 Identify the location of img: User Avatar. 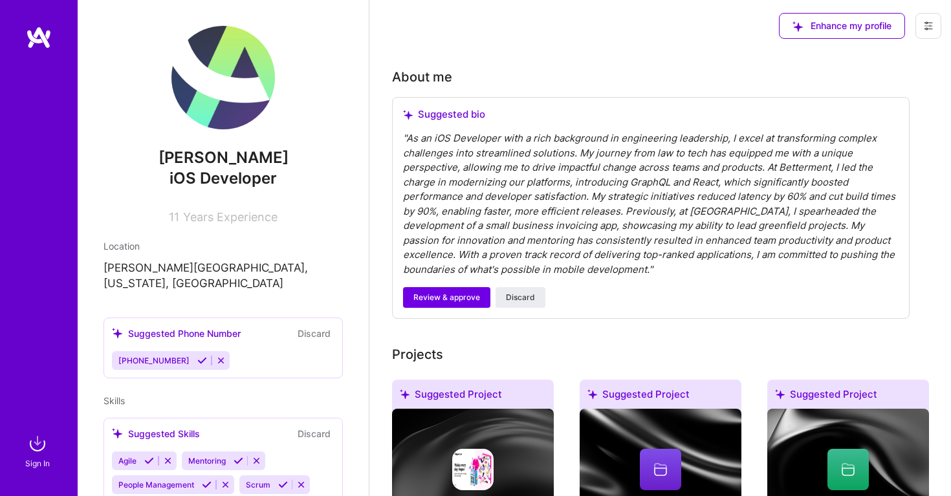
(223, 78).